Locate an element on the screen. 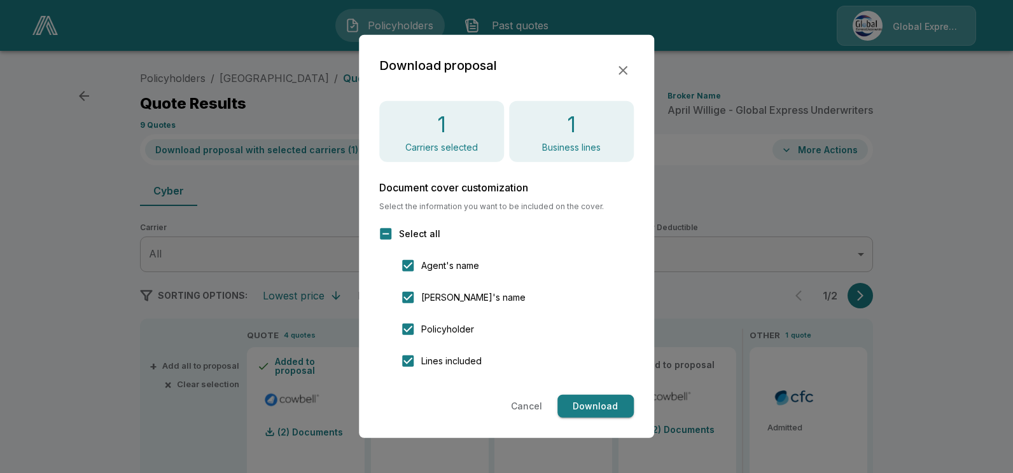 The width and height of the screenshot is (1013, 473). button: Cancel is located at coordinates (526, 406).